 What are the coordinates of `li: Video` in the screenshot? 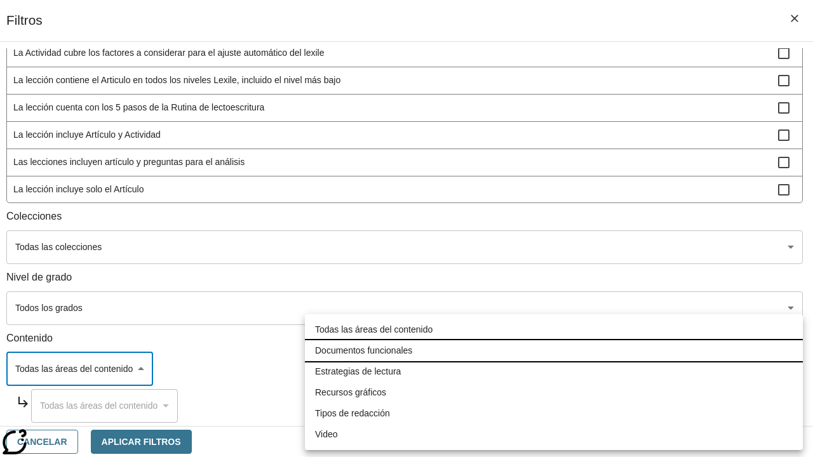 It's located at (554, 434).